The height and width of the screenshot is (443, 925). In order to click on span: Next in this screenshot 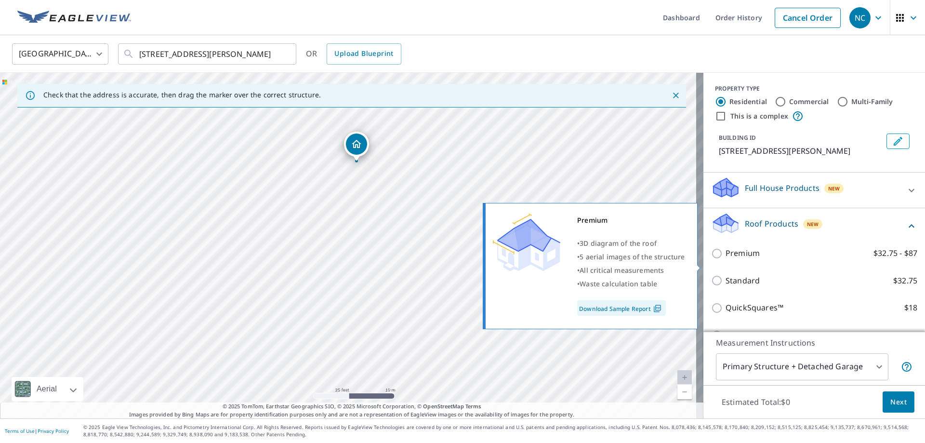, I will do `click(899, 402)`.